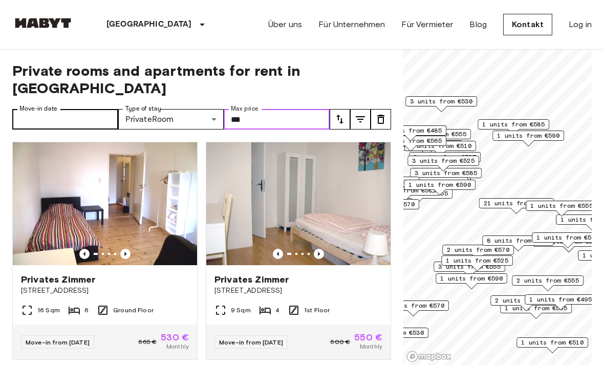 Image resolution: width=604 pixels, height=365 pixels. Describe the element at coordinates (240, 310) in the screenshot. I see `span: 9 Sqm` at that location.